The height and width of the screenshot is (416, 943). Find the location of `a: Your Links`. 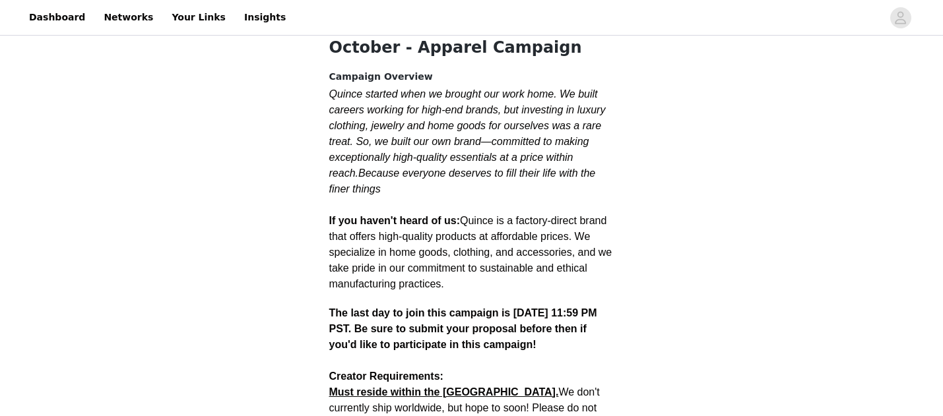

a: Your Links is located at coordinates (199, 17).